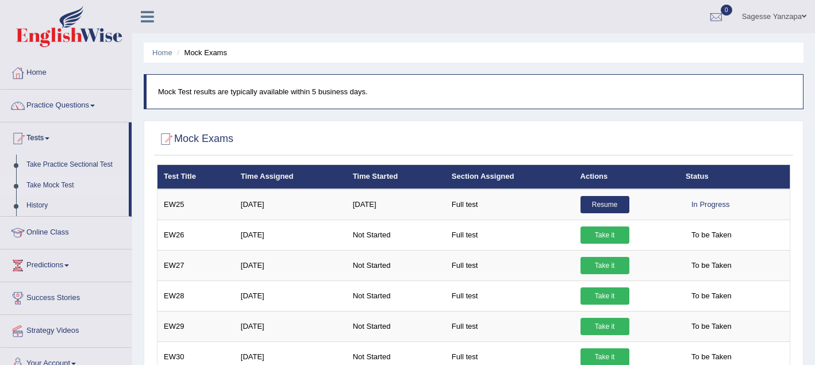 The height and width of the screenshot is (365, 815). Describe the element at coordinates (396, 177) in the screenshot. I see `th: Time Started` at that location.